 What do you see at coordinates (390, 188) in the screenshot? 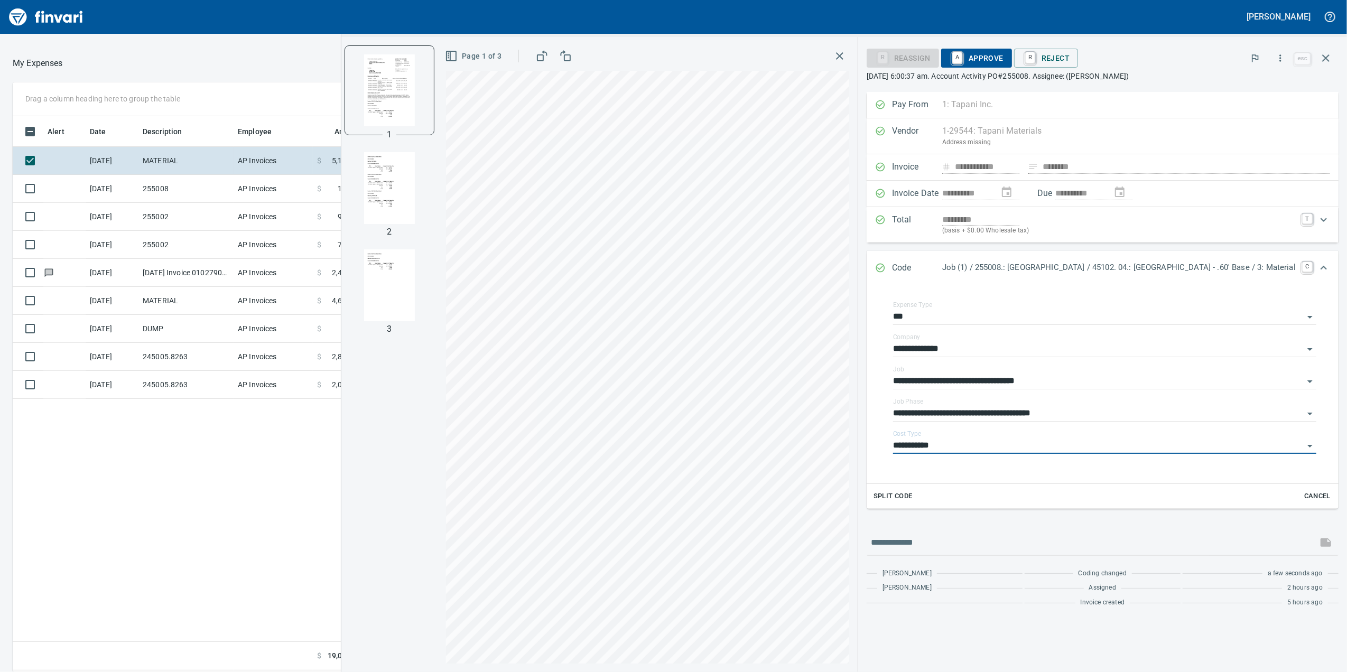
I see `img: Page 2` at bounding box center [390, 188].